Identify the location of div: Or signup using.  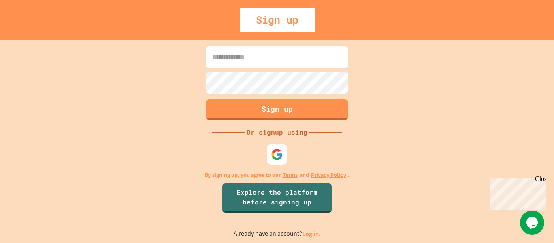
(277, 132).